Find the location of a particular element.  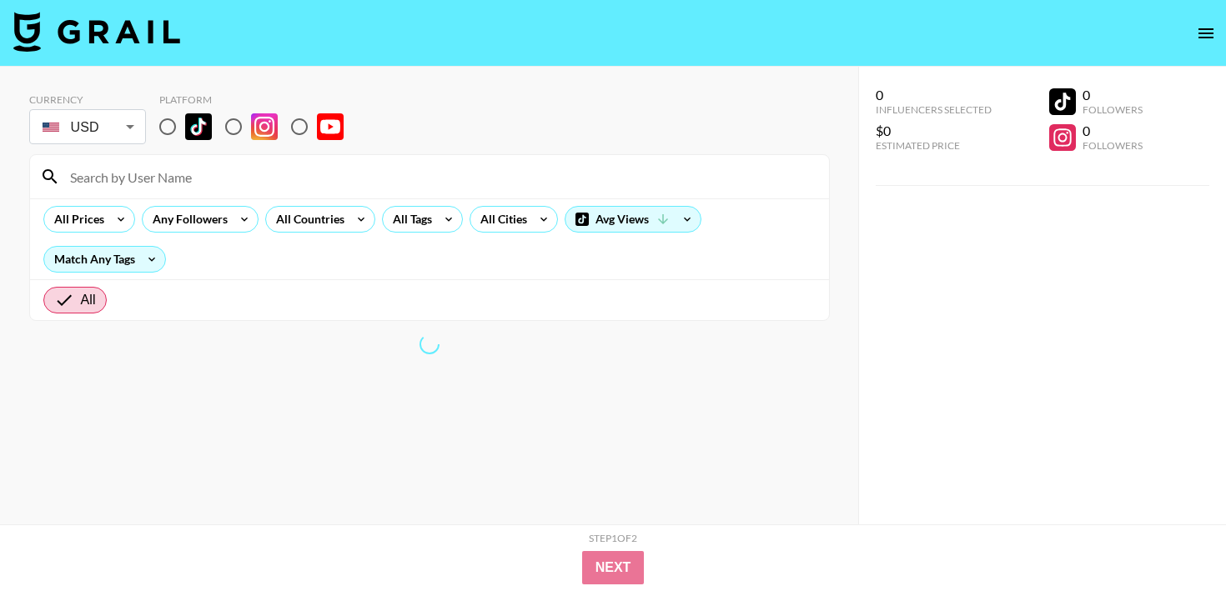

div: $0 is located at coordinates (933, 131).